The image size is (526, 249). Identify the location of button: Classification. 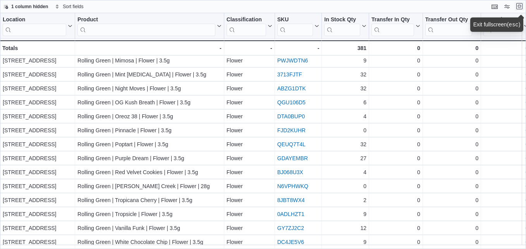
(249, 26).